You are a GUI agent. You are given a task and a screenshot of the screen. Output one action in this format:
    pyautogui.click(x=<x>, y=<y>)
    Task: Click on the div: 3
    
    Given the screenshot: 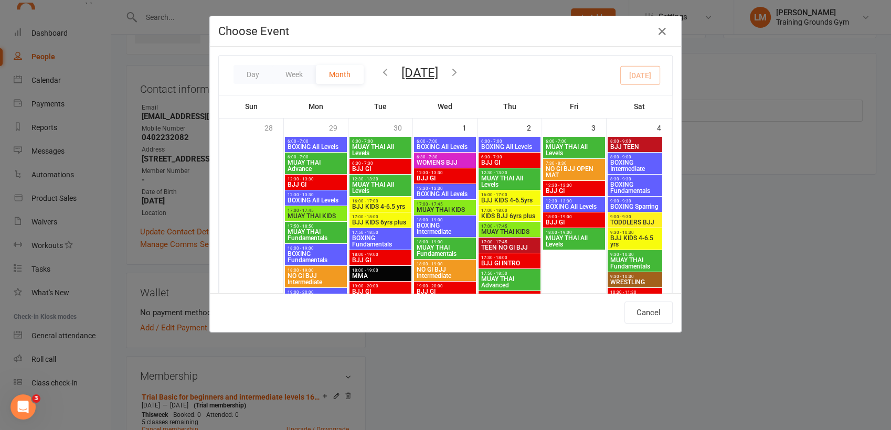 What is the action you would take?
    pyautogui.click(x=599, y=127)
    